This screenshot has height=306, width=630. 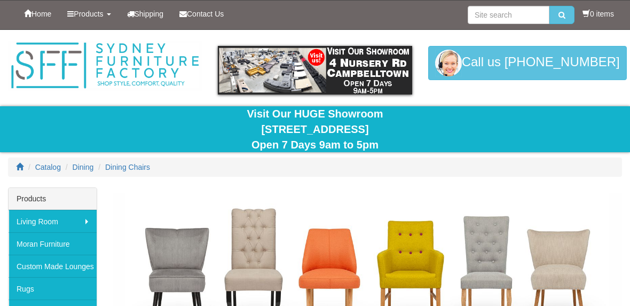 What do you see at coordinates (52, 266) in the screenshot?
I see `a: Custom Made Lounges` at bounding box center [52, 266].